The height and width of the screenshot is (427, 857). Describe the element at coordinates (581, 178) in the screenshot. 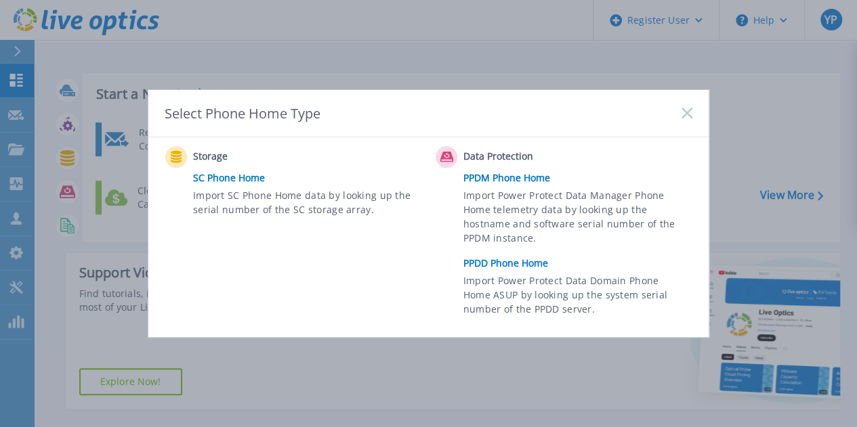

I see `a: PPDM Phone Home` at that location.